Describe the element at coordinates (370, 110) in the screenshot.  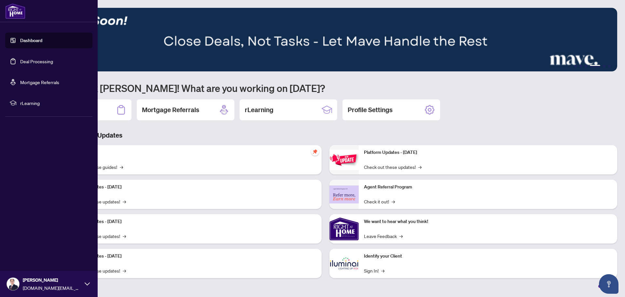
I see `h2: Profile Settings` at that location.